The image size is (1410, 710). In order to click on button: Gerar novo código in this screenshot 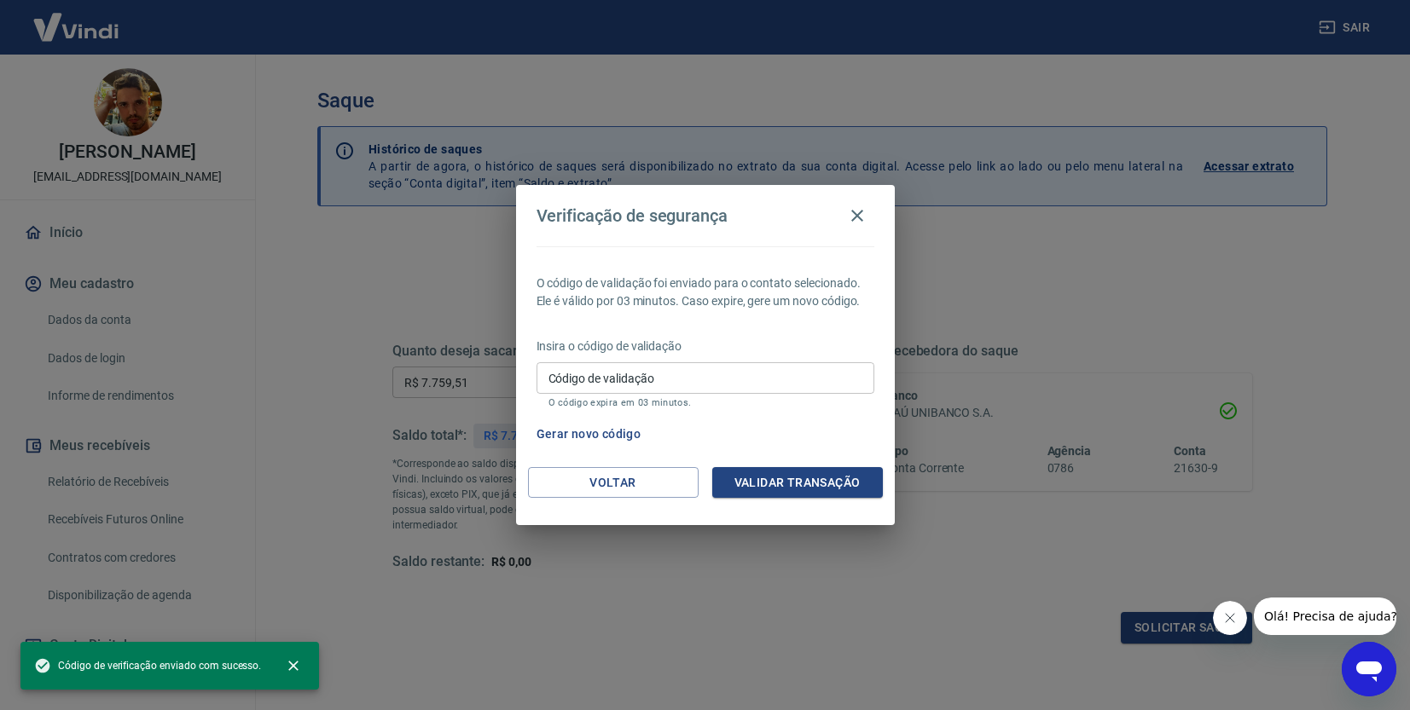, I will do `click(588, 434)`.